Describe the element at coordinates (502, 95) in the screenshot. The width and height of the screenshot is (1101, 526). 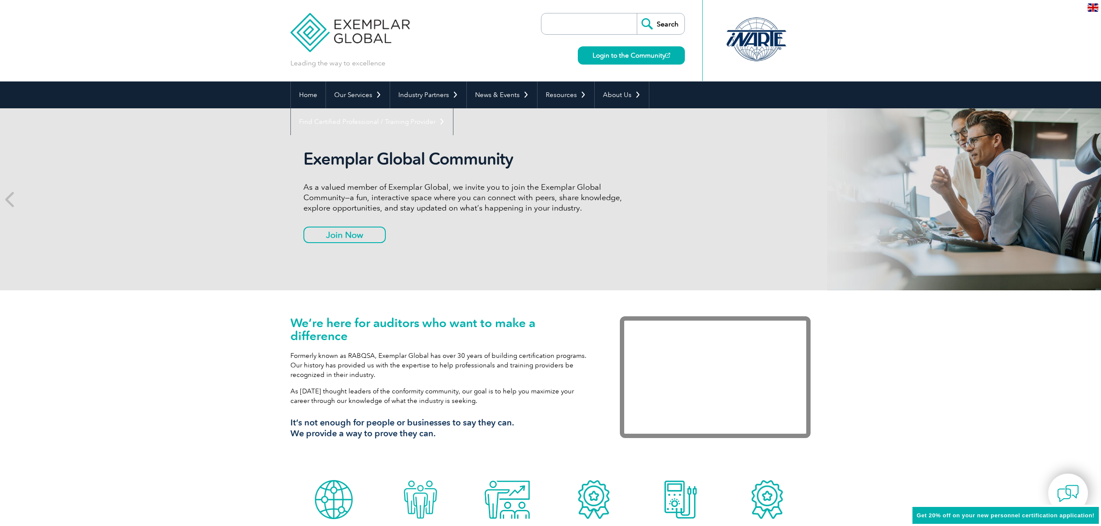
I see `a: News & Events` at that location.